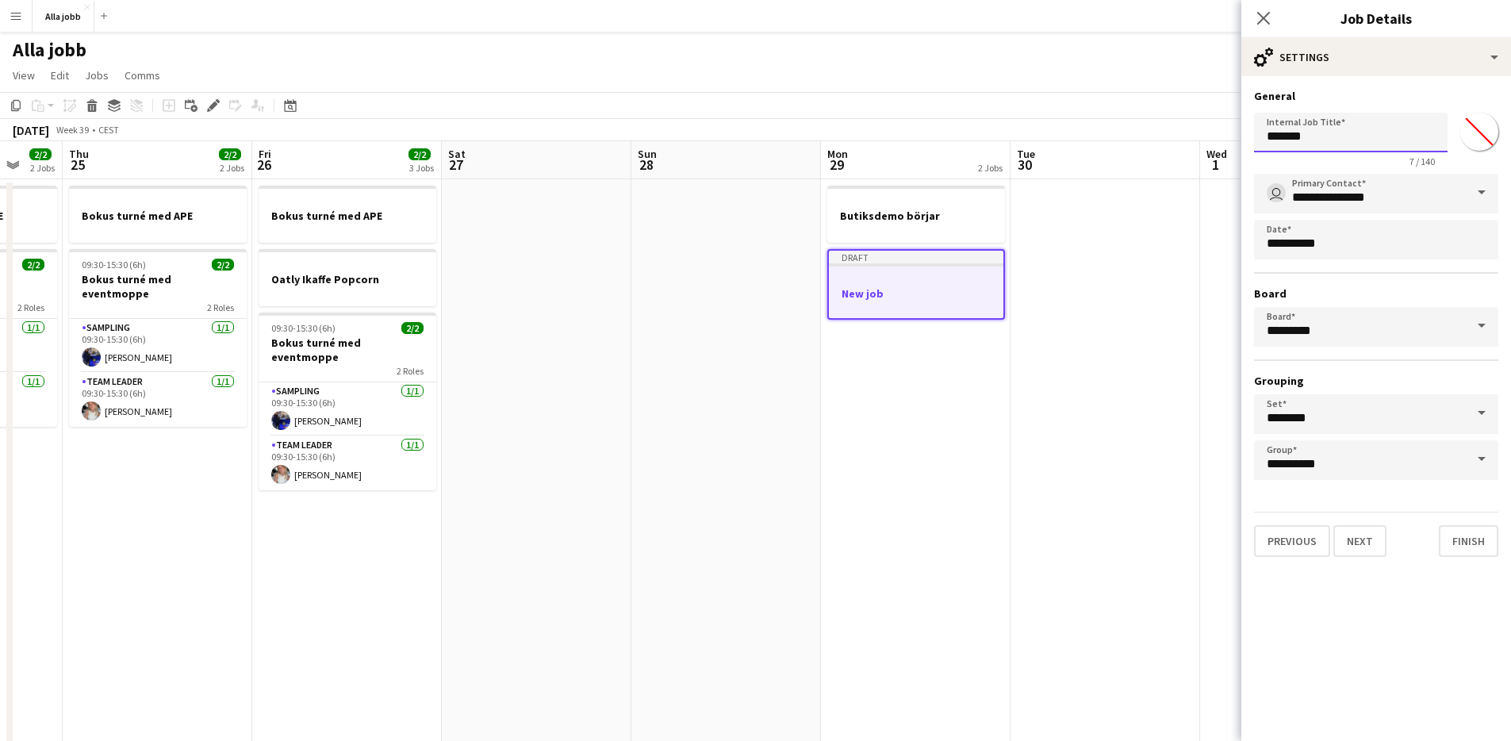 This screenshot has width=1511, height=741. Describe the element at coordinates (457, 154) in the screenshot. I see `span: Sat` at that location.